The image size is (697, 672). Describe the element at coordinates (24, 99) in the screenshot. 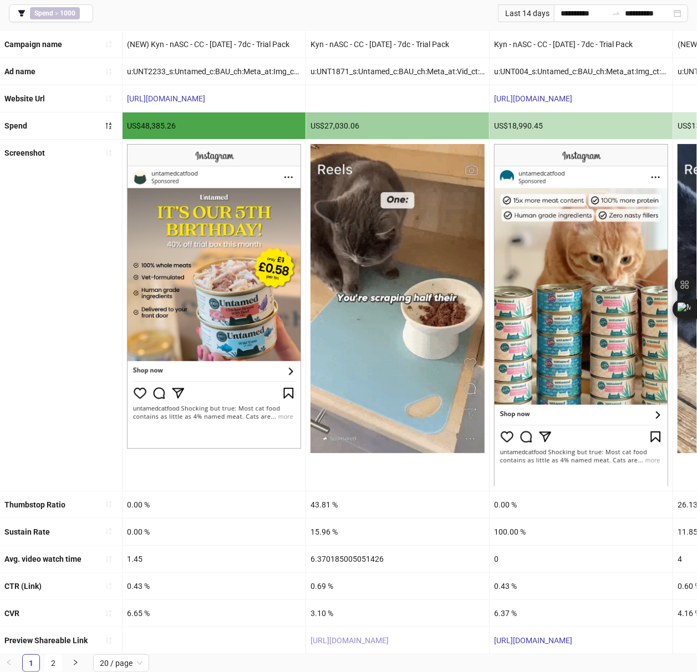

I see `b: Website Url` at that location.